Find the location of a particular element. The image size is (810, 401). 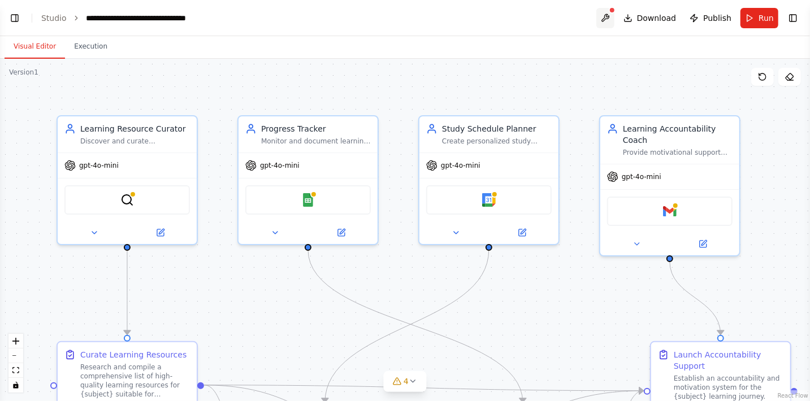

img: BraveSearchTool is located at coordinates (127, 200).